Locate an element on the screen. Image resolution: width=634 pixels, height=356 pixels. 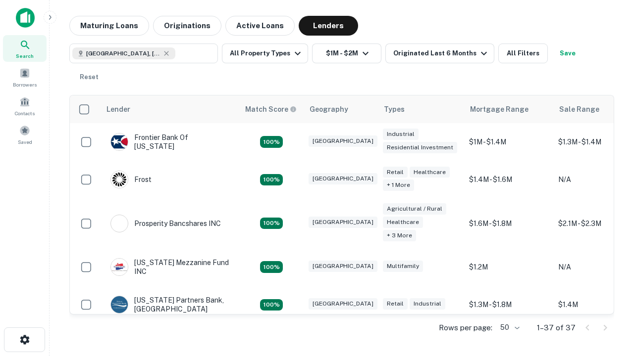
div: Types is located at coordinates (394, 109).